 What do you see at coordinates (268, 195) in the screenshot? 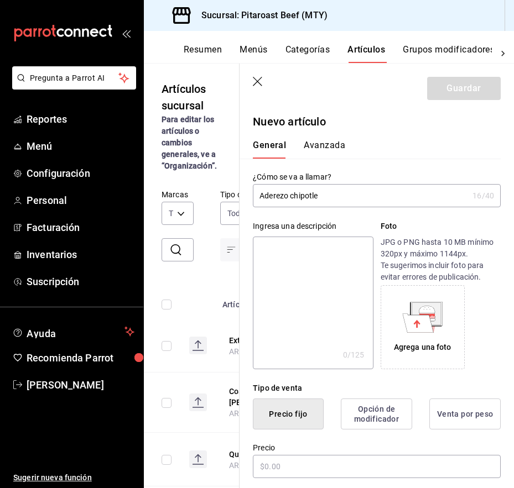
I see `label: Tipo de venta` at bounding box center [268, 195].